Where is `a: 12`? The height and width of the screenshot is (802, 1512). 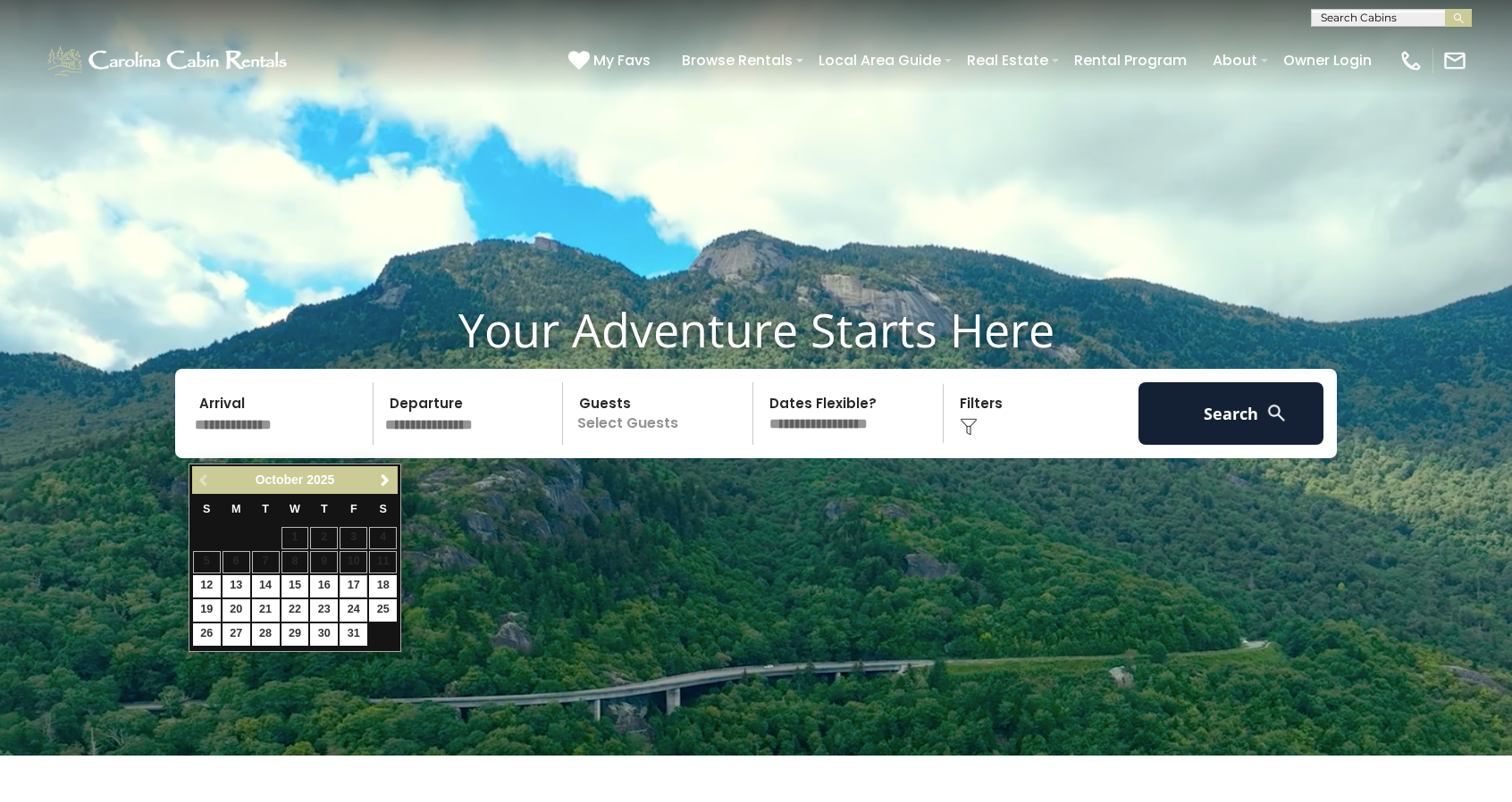
a: 12 is located at coordinates (206, 586).